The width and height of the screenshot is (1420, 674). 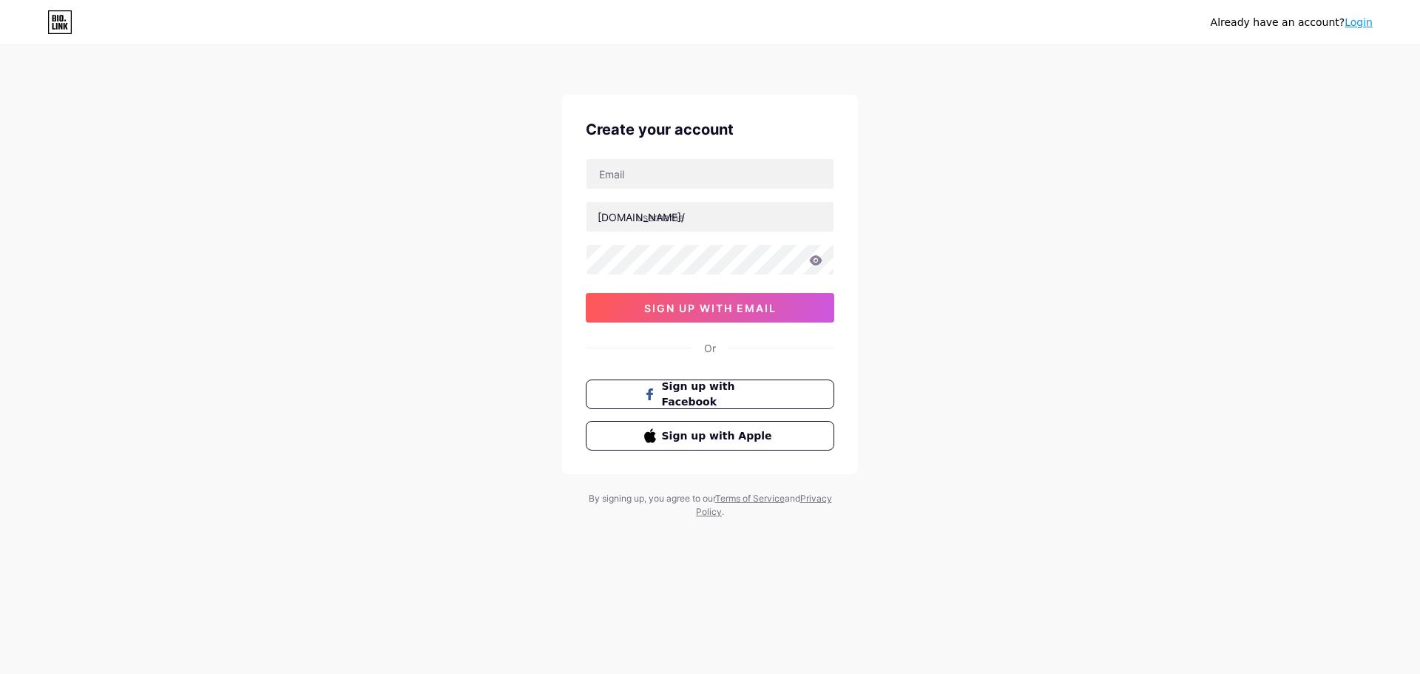 What do you see at coordinates (1359, 22) in the screenshot?
I see `a: Login` at bounding box center [1359, 22].